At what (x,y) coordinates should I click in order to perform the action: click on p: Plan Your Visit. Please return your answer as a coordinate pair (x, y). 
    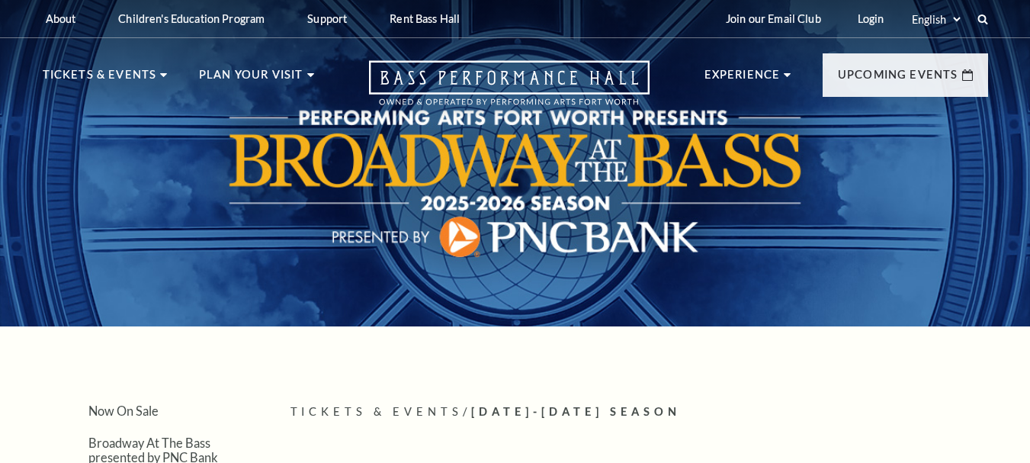
    Looking at the image, I should click on (251, 79).